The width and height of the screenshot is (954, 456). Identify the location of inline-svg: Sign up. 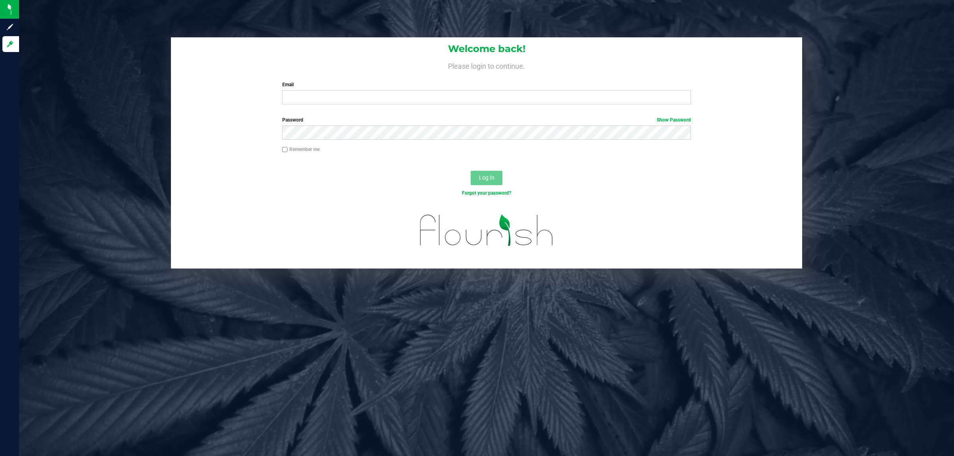
(10, 27).